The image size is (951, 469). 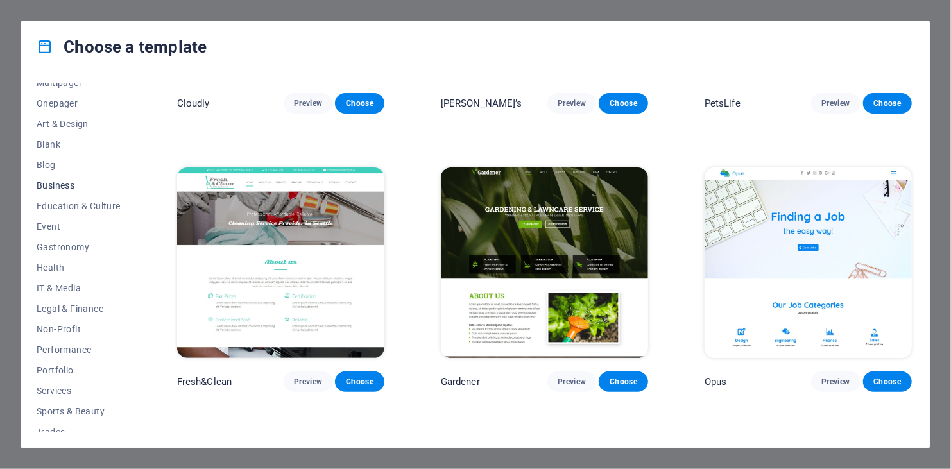 I want to click on p: PetsLife, so click(x=722, y=103).